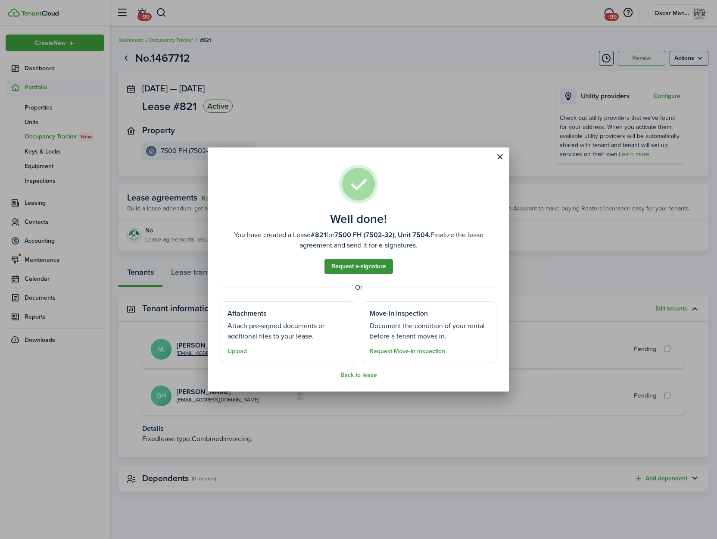 The image size is (717, 539). I want to click on b: #821, so click(319, 234).